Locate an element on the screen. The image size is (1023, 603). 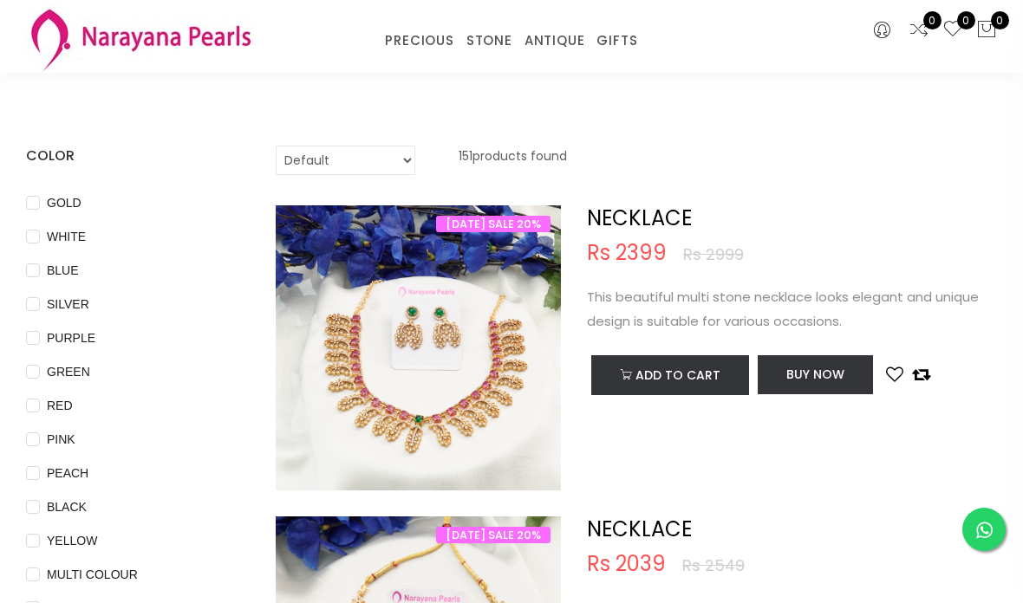
span: WHITE is located at coordinates (66, 237).